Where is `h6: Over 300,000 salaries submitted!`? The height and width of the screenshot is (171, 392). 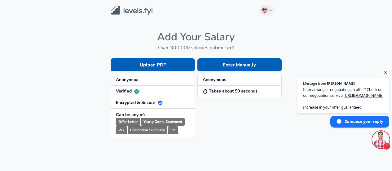 h6: Over 300,000 salaries submitted! is located at coordinates (196, 48).